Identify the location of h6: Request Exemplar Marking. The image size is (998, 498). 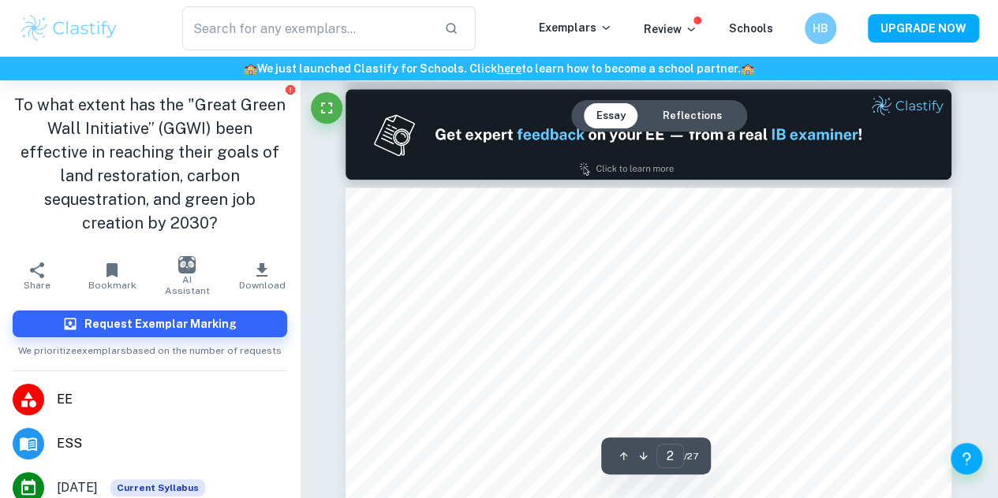
(160, 324).